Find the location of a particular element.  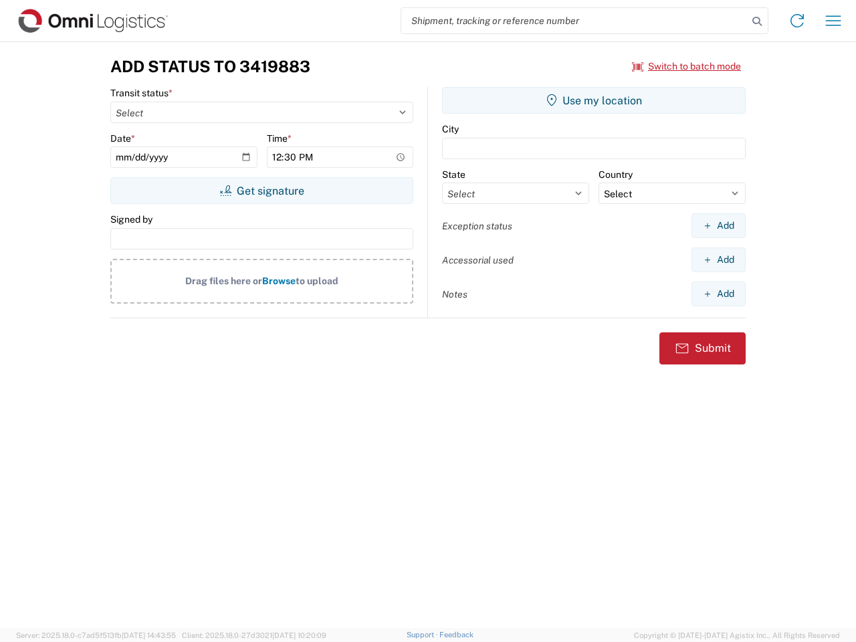

span: Browse is located at coordinates (279, 281).